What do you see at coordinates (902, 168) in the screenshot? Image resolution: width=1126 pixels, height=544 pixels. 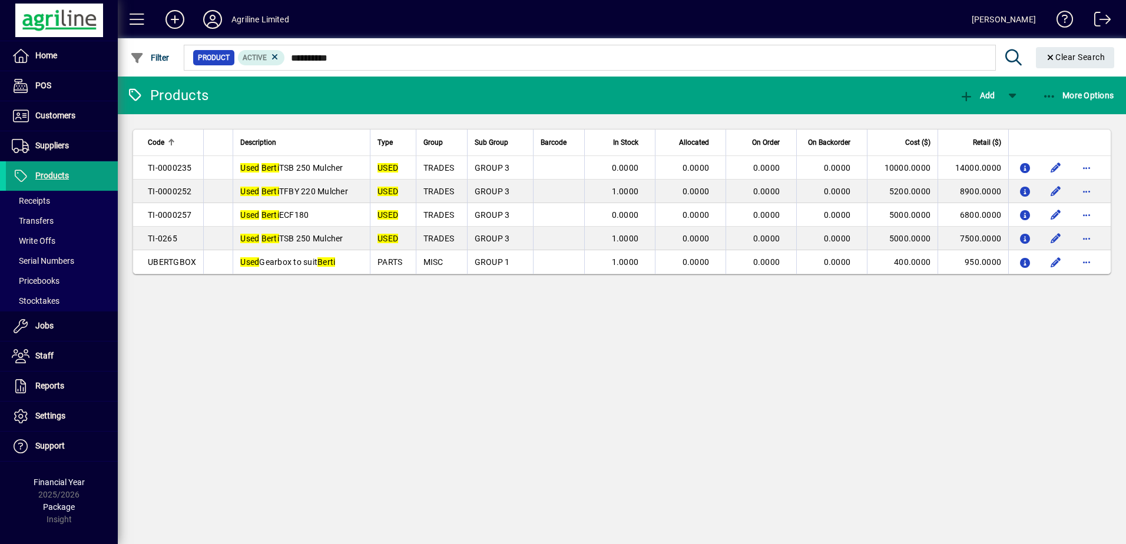 I see `td: 10000.0000` at bounding box center [902, 168].